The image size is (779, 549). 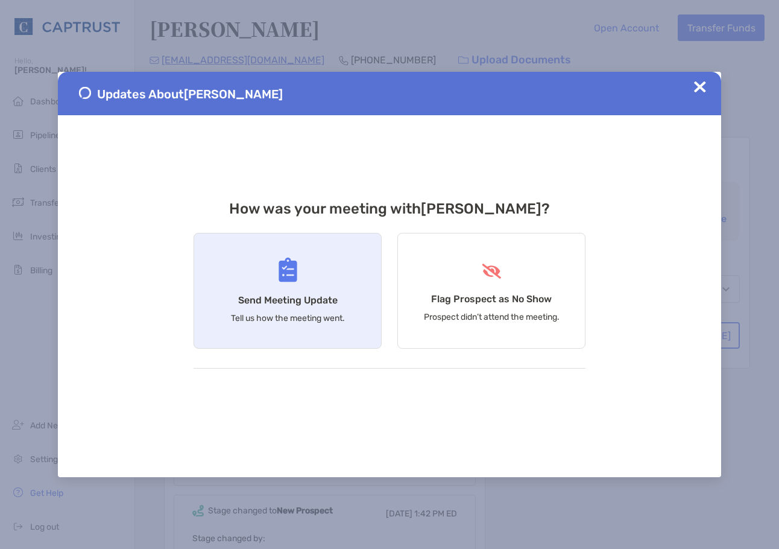 What do you see at coordinates (288, 270) in the screenshot?
I see `img: Send Meeting Update` at bounding box center [288, 270].